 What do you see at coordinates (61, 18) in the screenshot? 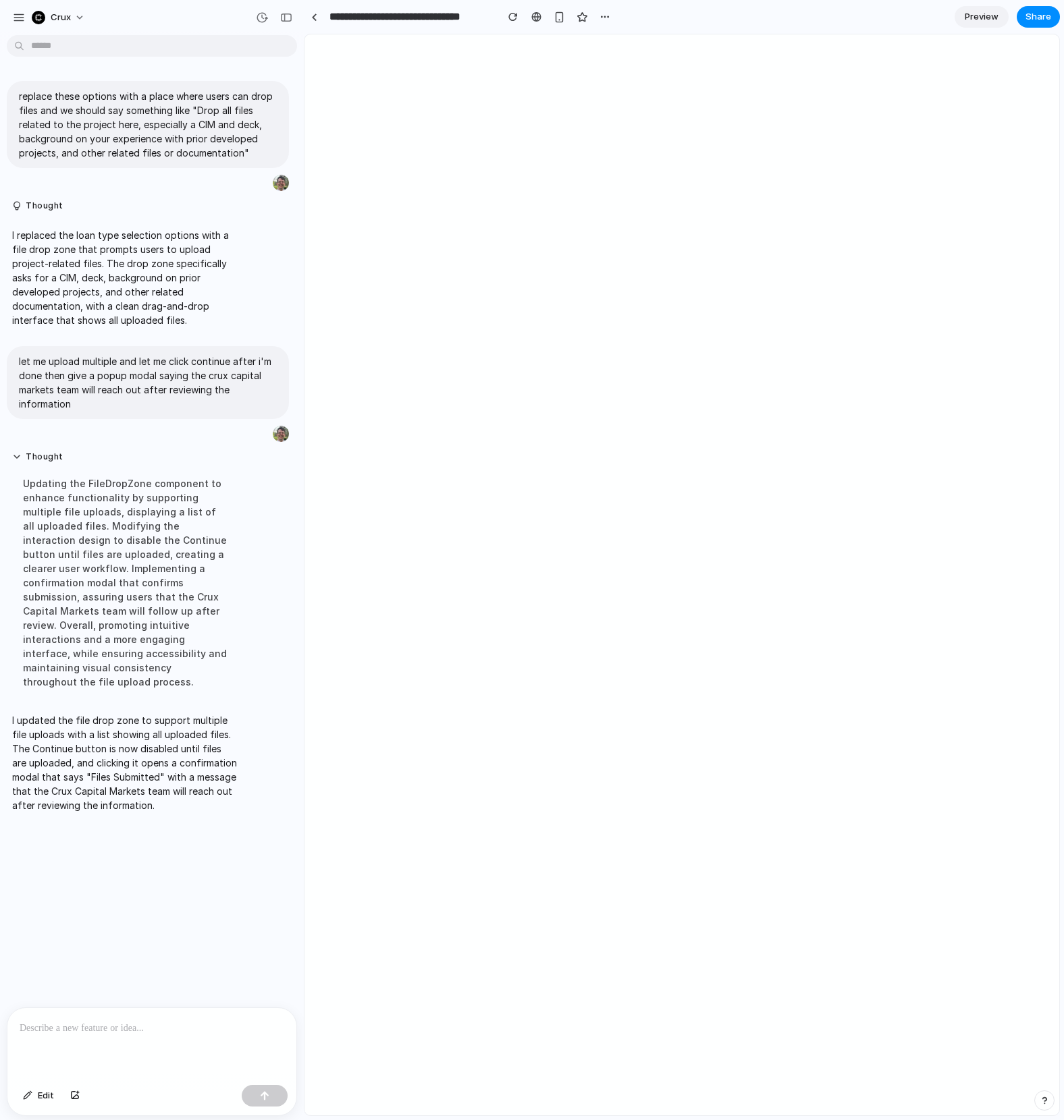
I see `span: Crux` at bounding box center [61, 18].